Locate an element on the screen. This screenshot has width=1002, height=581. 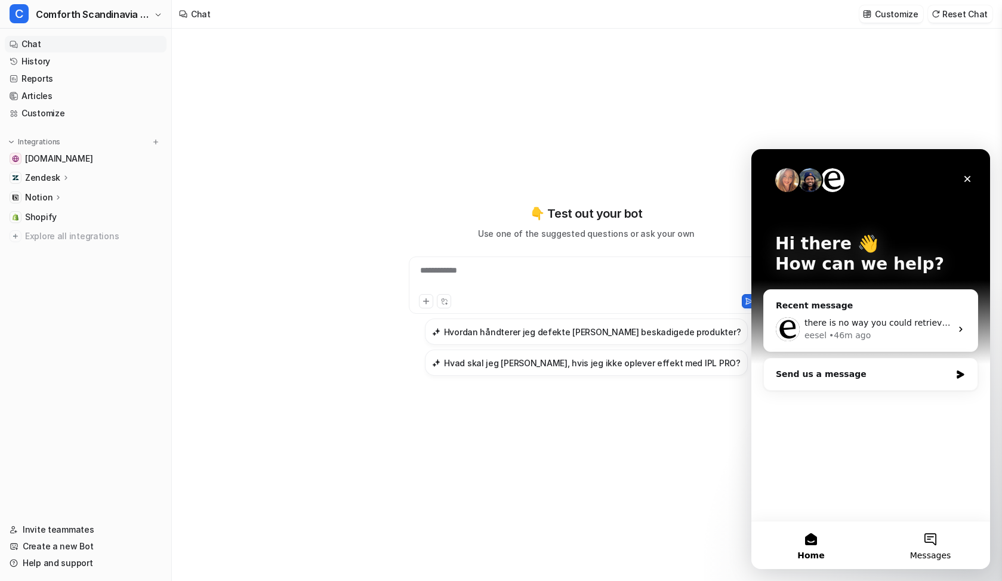
a: History is located at coordinates (85, 61).